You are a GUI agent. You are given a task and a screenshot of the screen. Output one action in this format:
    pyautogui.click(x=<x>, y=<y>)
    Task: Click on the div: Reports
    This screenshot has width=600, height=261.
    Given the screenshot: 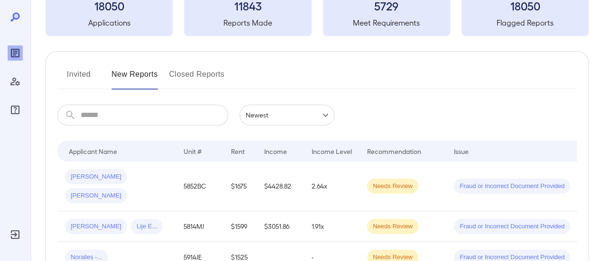 What is the action you would take?
    pyautogui.click(x=15, y=53)
    